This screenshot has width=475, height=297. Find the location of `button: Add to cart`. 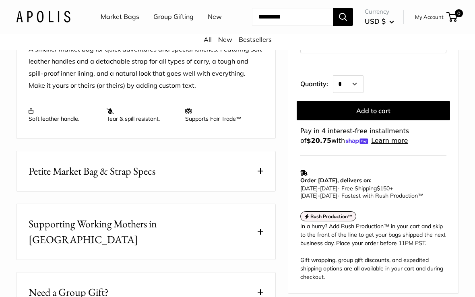

button: Add to cart is located at coordinates (373, 111).